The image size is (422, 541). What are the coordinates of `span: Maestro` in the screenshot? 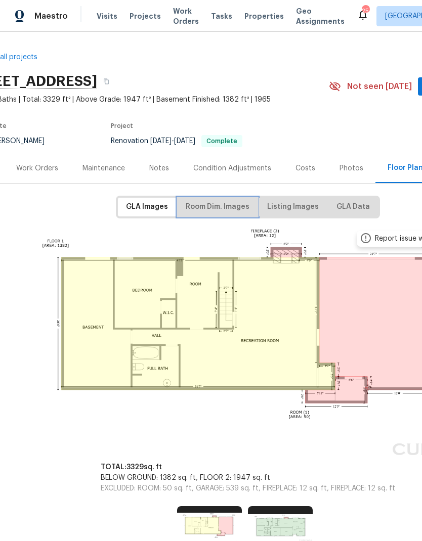 It's located at (51, 16).